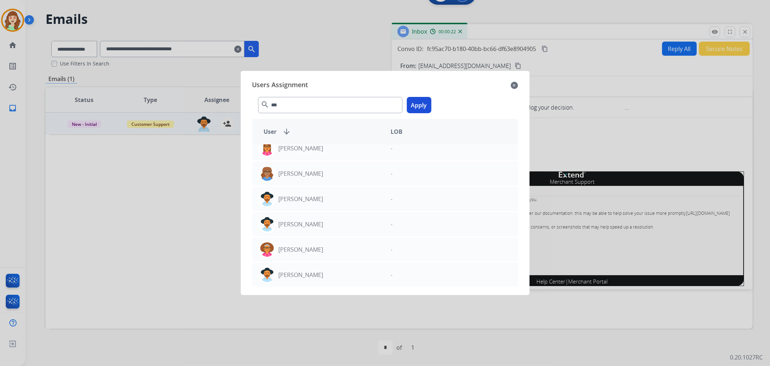 The image size is (770, 366). I want to click on mat-icon: search, so click(265, 104).